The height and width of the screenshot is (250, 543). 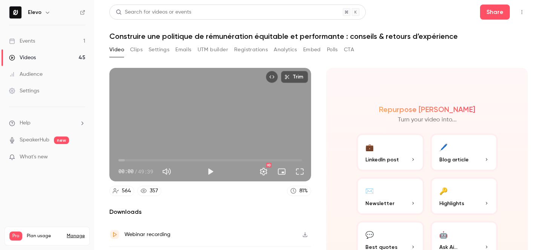 What do you see at coordinates (26, 74) in the screenshot?
I see `div: Audience` at bounding box center [26, 74].